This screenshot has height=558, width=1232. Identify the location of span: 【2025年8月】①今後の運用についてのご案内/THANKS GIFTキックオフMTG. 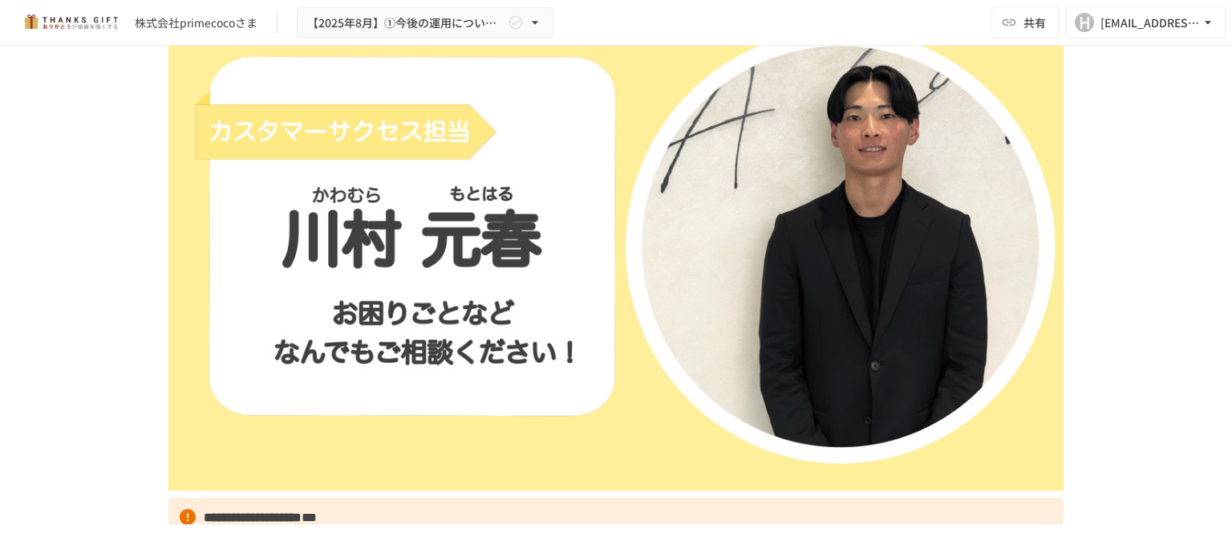
(406, 22).